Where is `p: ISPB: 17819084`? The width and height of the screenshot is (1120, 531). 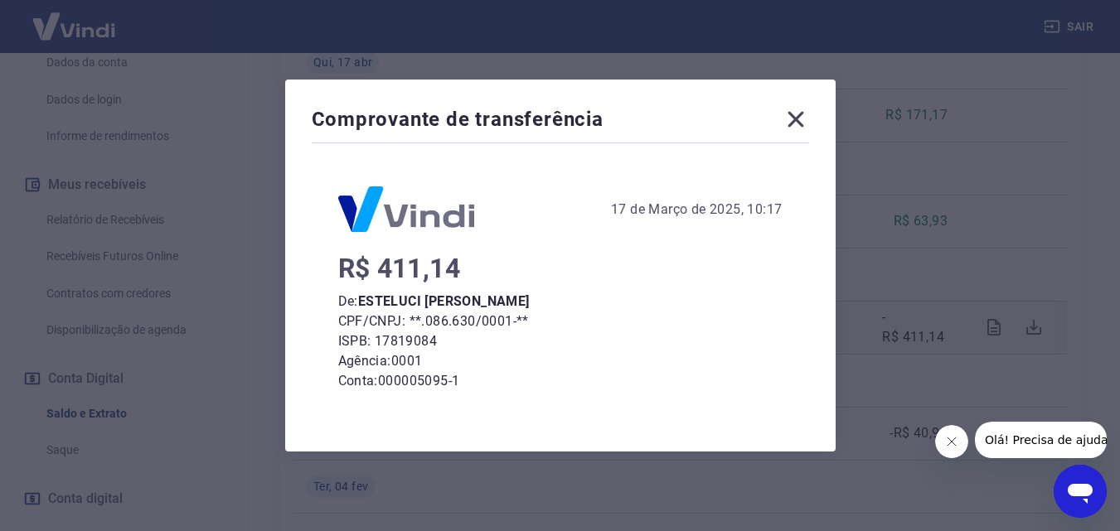
p: ISPB: 17819084 is located at coordinates (560, 342).